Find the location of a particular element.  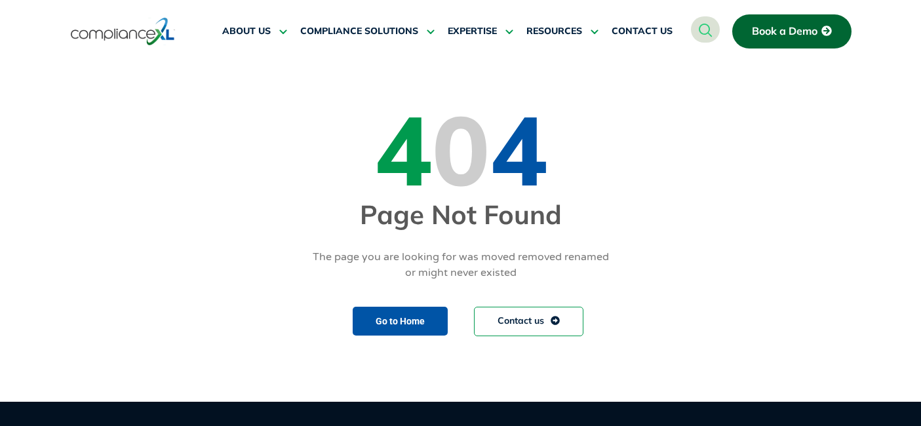

span: Go to Home is located at coordinates (400, 321).